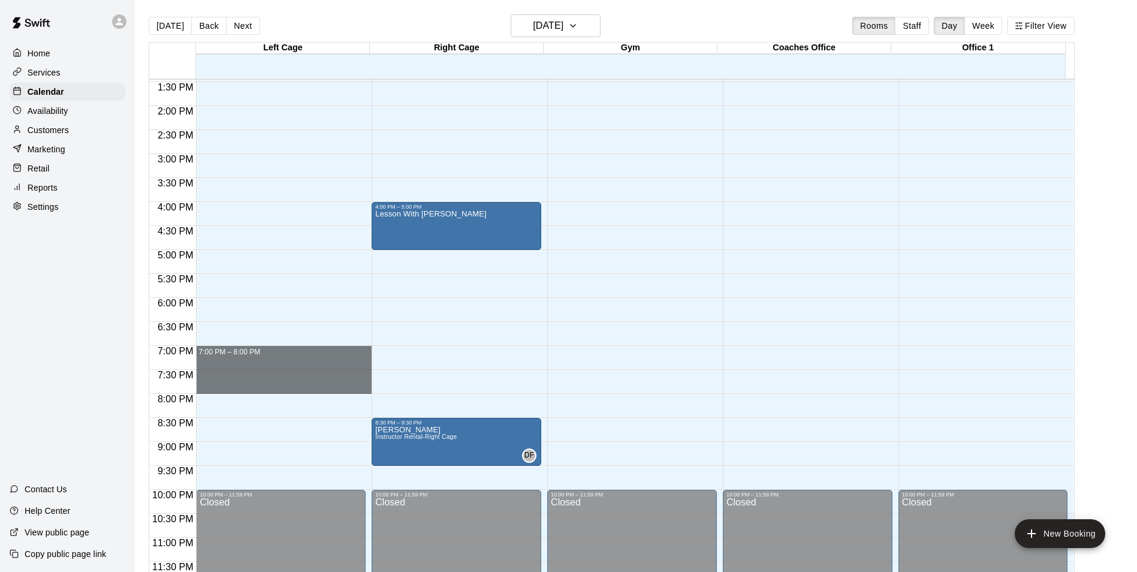  I want to click on button: Filter View, so click(1040, 26).